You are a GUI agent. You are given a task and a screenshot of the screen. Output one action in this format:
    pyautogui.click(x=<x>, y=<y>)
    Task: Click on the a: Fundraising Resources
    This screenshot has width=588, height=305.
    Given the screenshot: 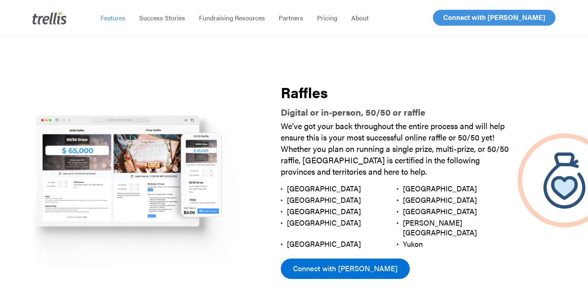 What is the action you would take?
    pyautogui.click(x=232, y=18)
    